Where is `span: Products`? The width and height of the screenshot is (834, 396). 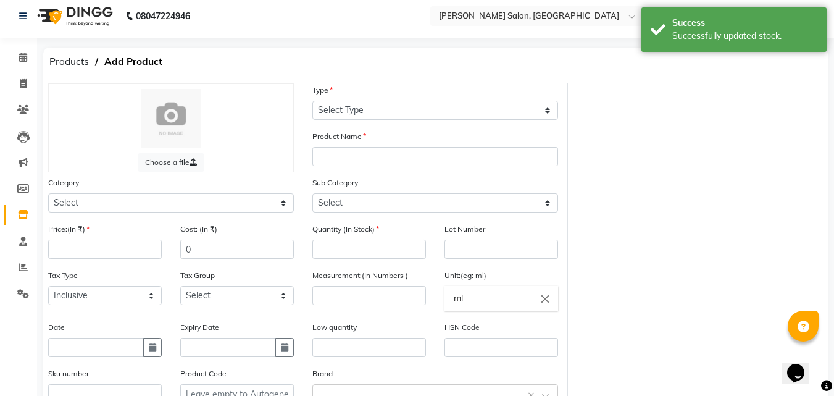
span: Products is located at coordinates (69, 62).